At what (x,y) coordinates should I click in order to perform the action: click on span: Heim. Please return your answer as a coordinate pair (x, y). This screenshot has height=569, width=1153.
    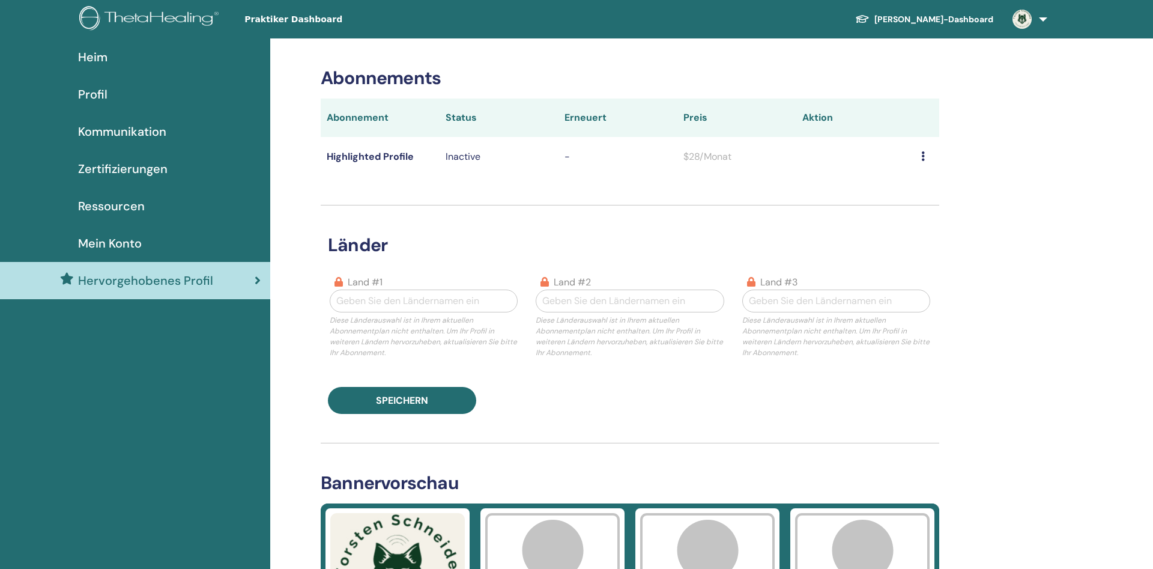
    Looking at the image, I should click on (92, 57).